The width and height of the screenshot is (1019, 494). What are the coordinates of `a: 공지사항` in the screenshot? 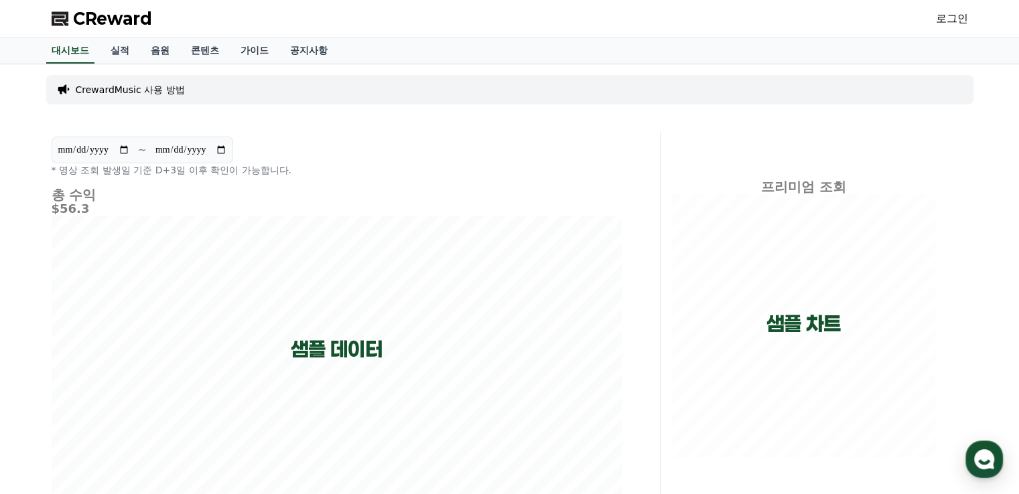 It's located at (309, 51).